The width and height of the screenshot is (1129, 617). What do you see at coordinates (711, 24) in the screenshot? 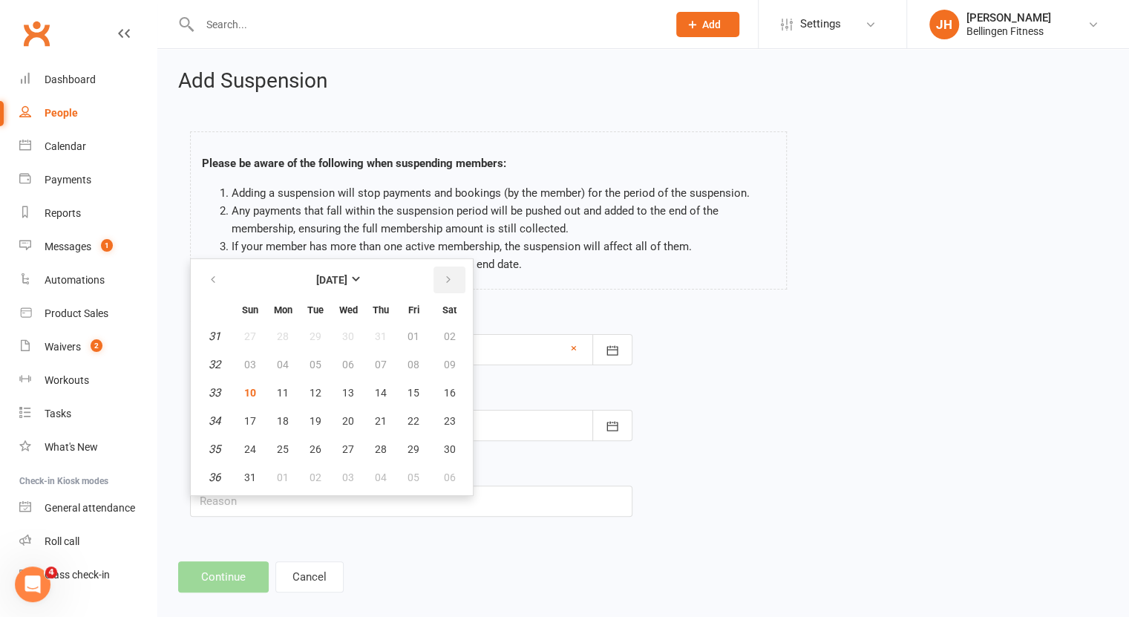
I see `span: Add` at bounding box center [711, 24].